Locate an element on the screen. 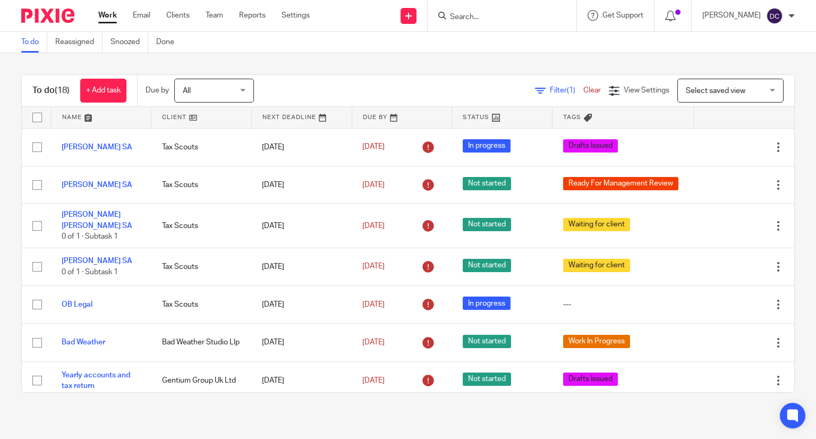 This screenshot has width=816, height=439. span: Tags is located at coordinates (572, 117).